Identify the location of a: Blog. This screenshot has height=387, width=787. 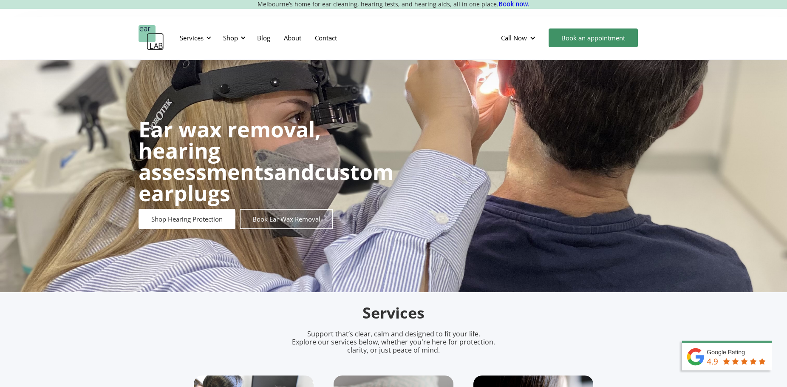
(264, 38).